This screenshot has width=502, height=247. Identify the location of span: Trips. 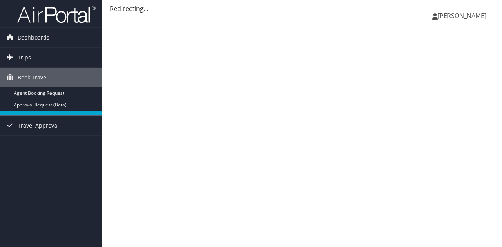
(24, 58).